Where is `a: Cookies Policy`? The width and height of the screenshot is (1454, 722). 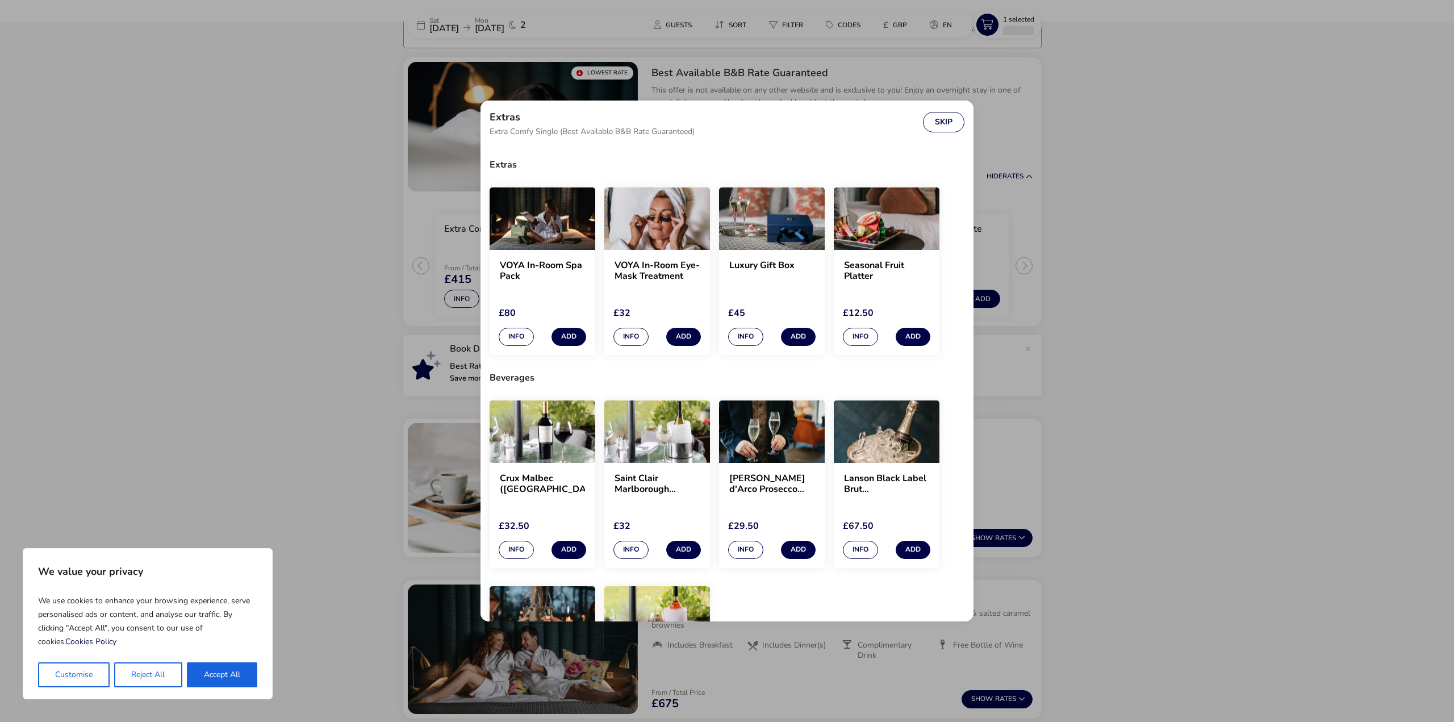 a: Cookies Policy is located at coordinates (91, 641).